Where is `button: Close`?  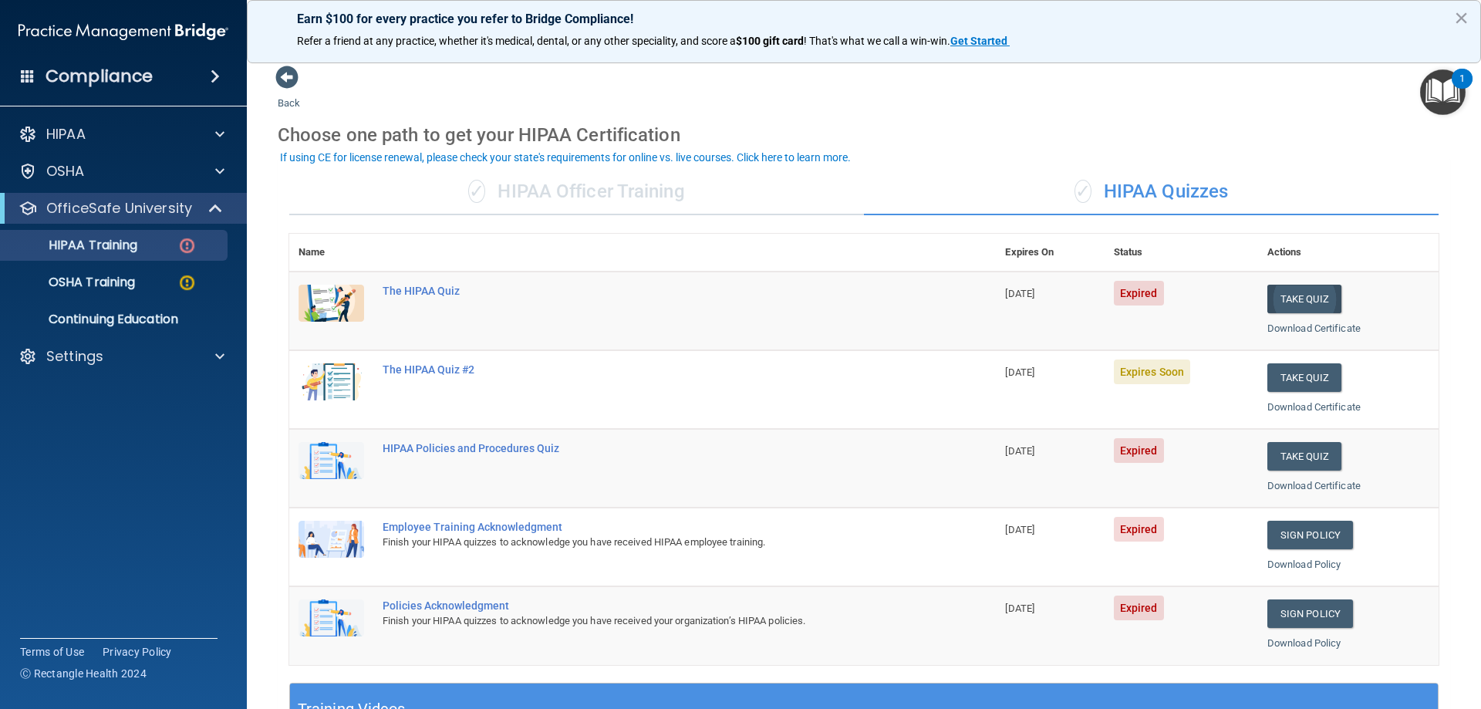 button: Close is located at coordinates (1461, 18).